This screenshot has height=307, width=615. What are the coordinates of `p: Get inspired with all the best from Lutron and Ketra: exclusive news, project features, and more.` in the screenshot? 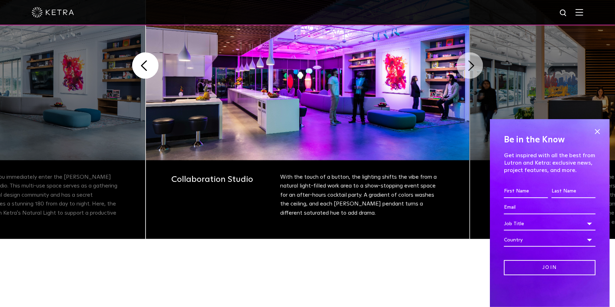 It's located at (550, 163).